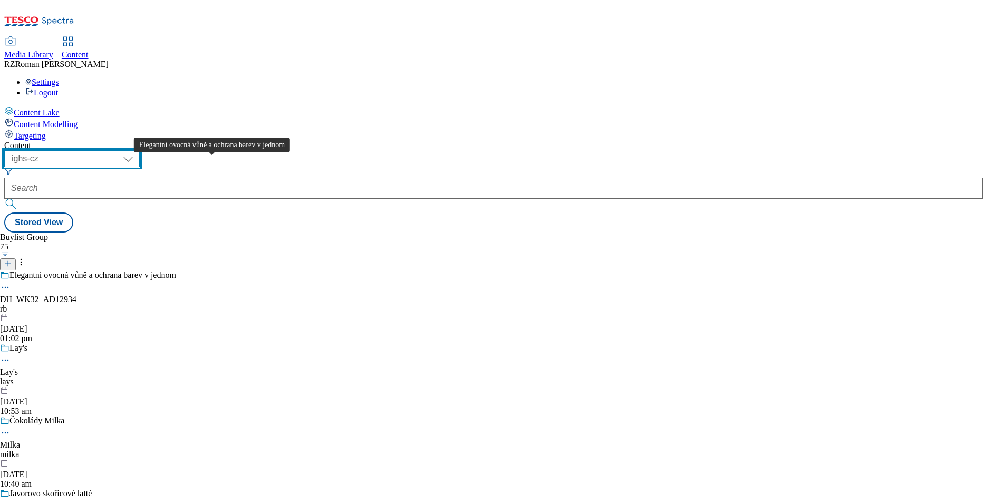  Describe the element at coordinates (8, 171) in the screenshot. I see `svg: Search Filters` at that location.